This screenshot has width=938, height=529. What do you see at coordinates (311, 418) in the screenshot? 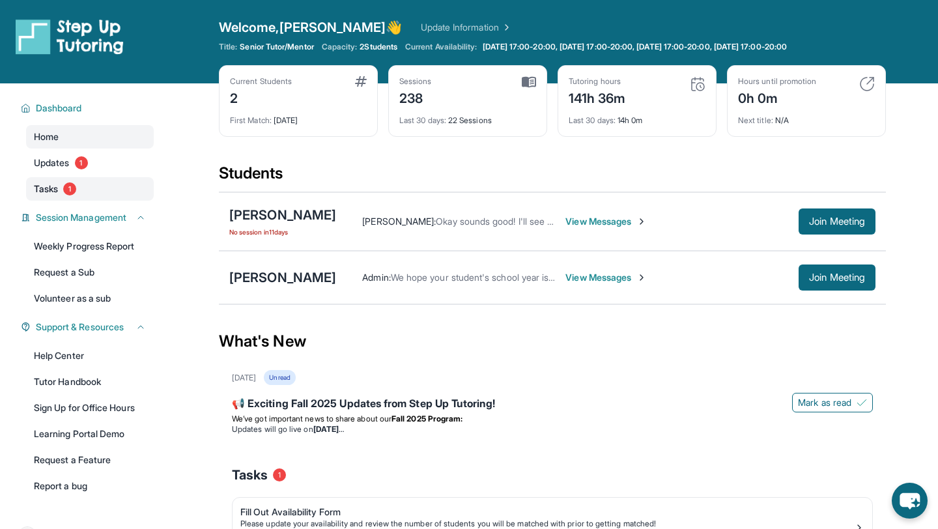
I see `span: We’ve got important news to share about our` at bounding box center [311, 418].